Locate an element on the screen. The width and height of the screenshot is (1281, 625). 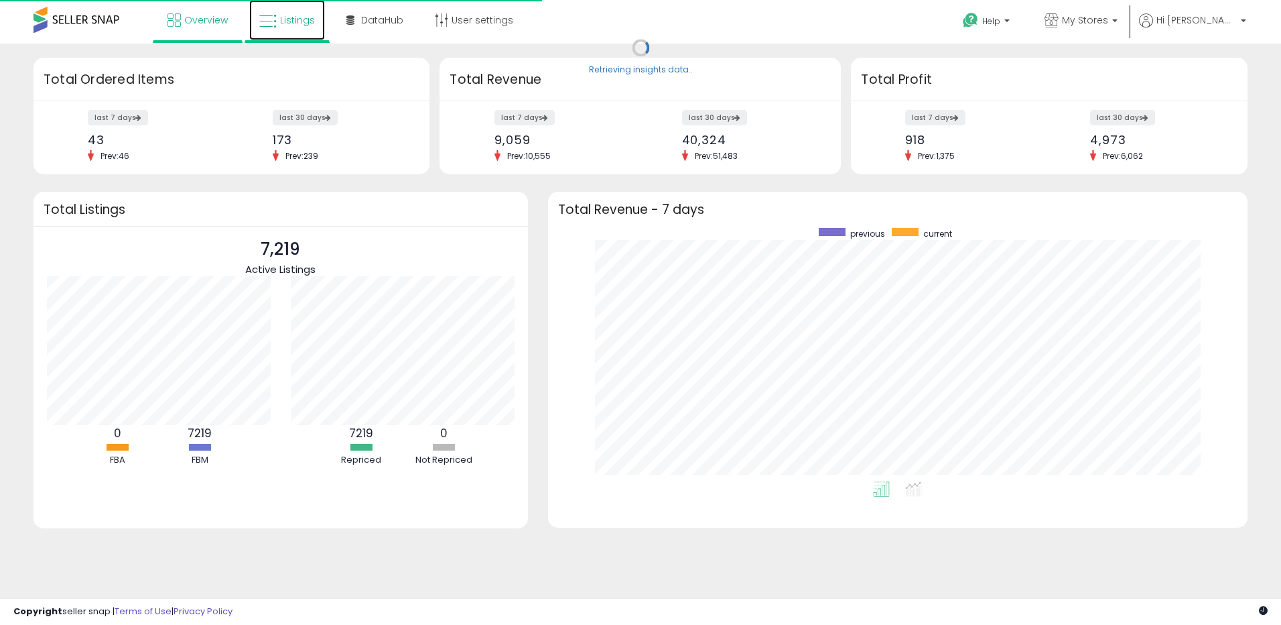
div: Not Repriced is located at coordinates (444, 460).